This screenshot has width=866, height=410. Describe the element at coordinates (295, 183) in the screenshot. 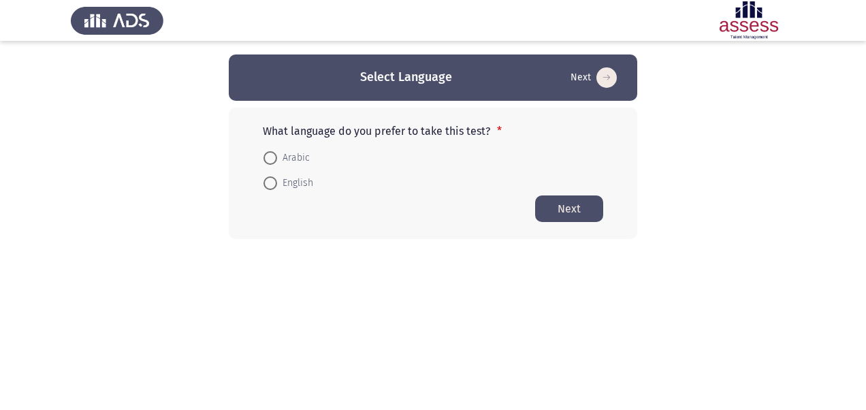

I see `span: English` at that location.